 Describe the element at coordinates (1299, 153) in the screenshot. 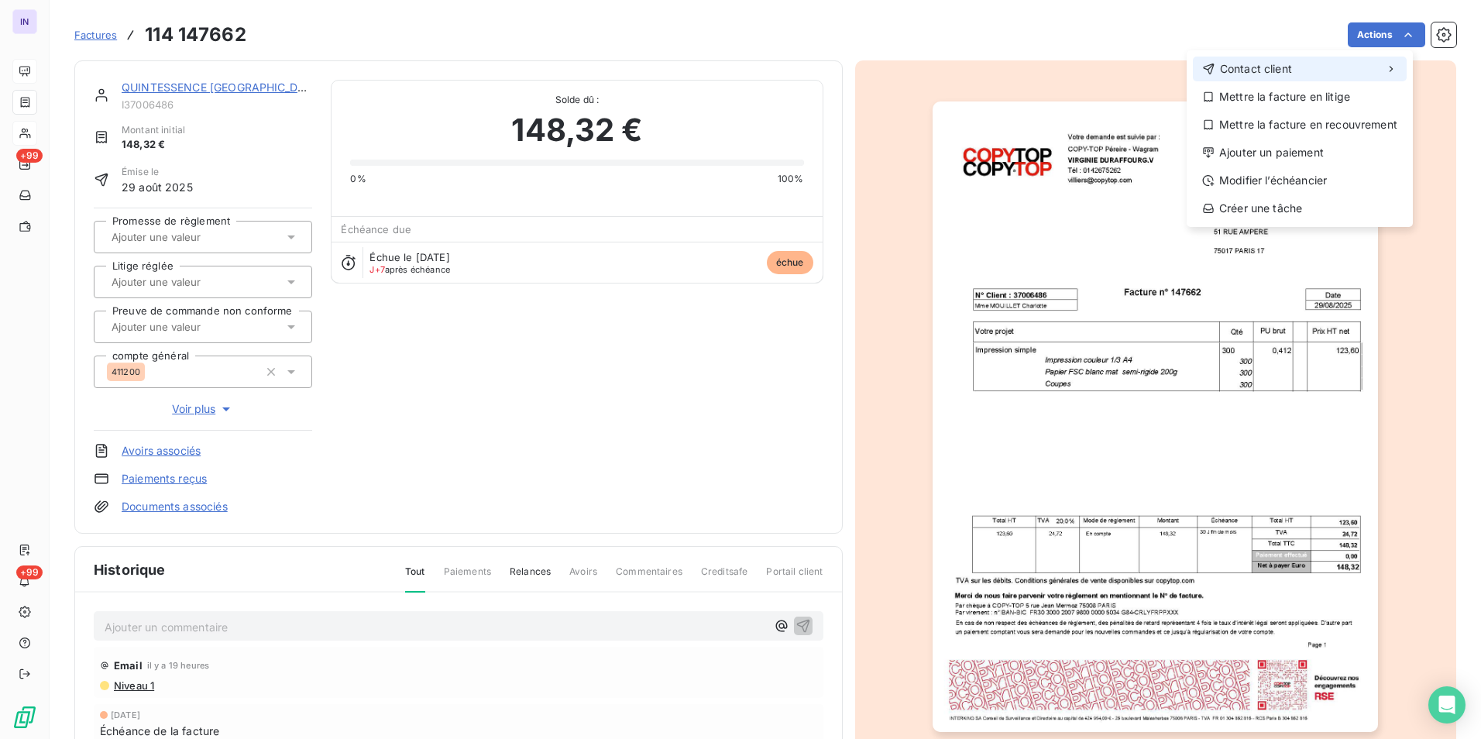

I see `div: Ajouter un paiement` at that location.